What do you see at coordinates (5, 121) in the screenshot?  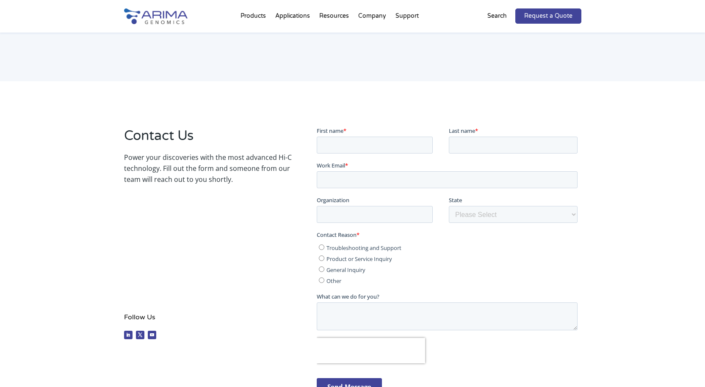 I see `input: Troubleshooting and Support` at bounding box center [5, 121].